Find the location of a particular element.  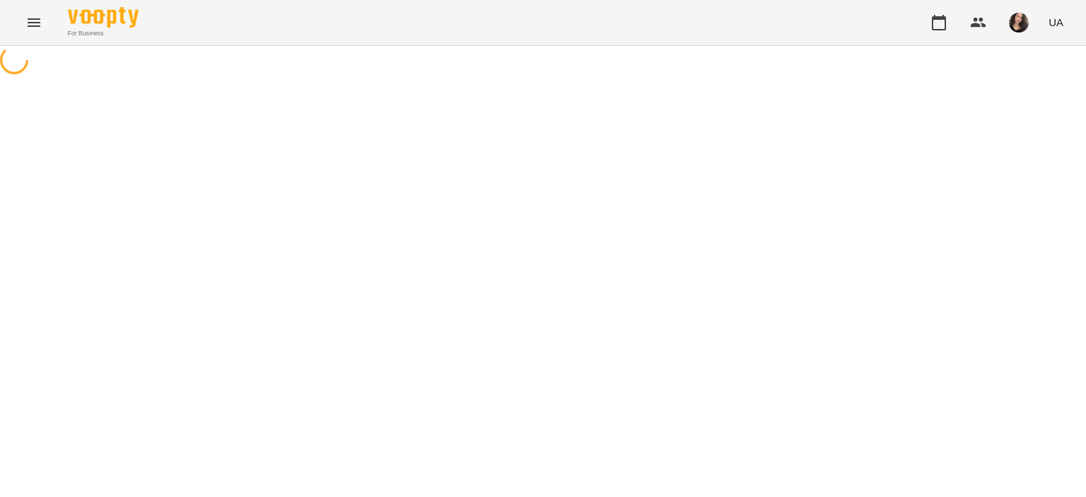

img: af1f68b2e62f557a8ede8df23d2b6d50.jpg is located at coordinates (1019, 23).